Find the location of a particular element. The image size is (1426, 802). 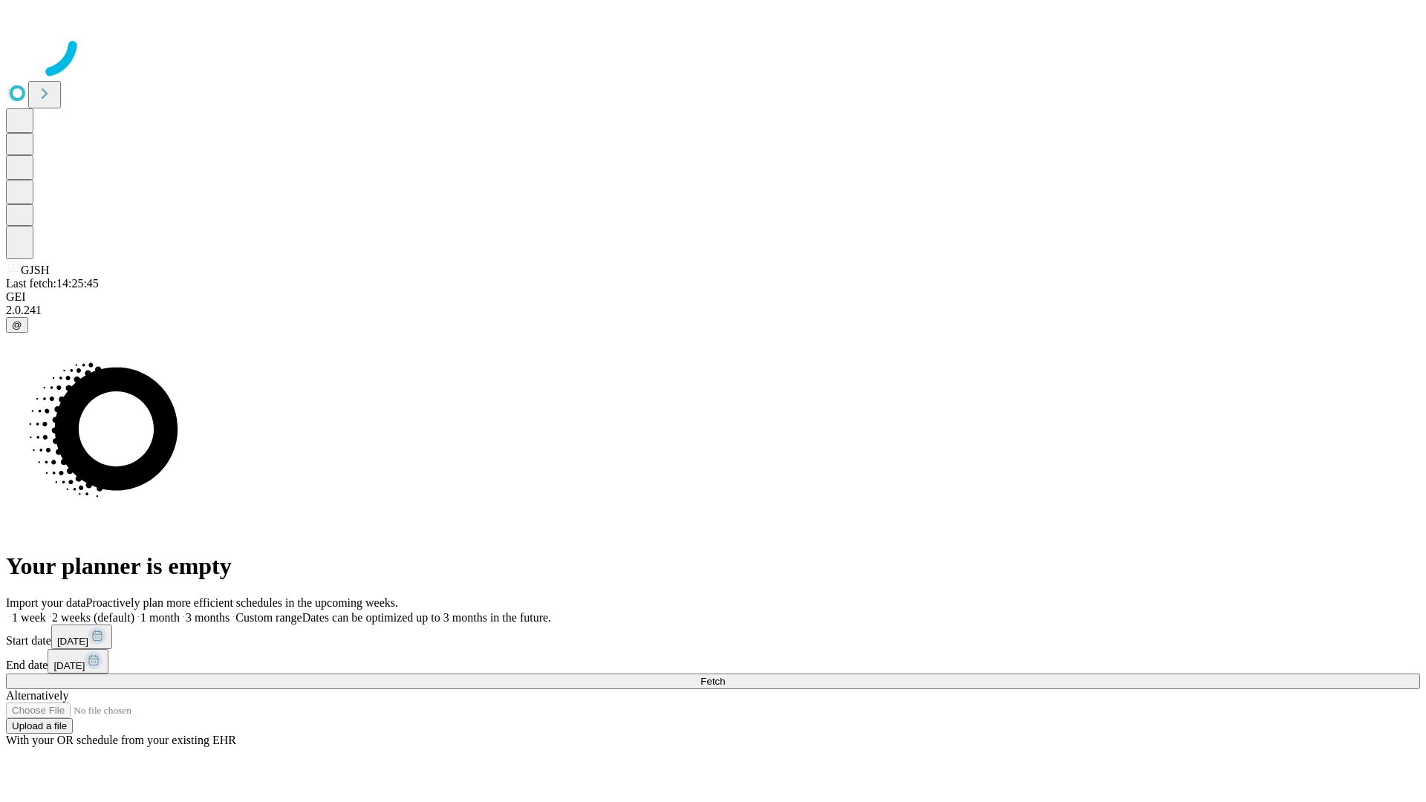

span: GJSH is located at coordinates (35, 270).